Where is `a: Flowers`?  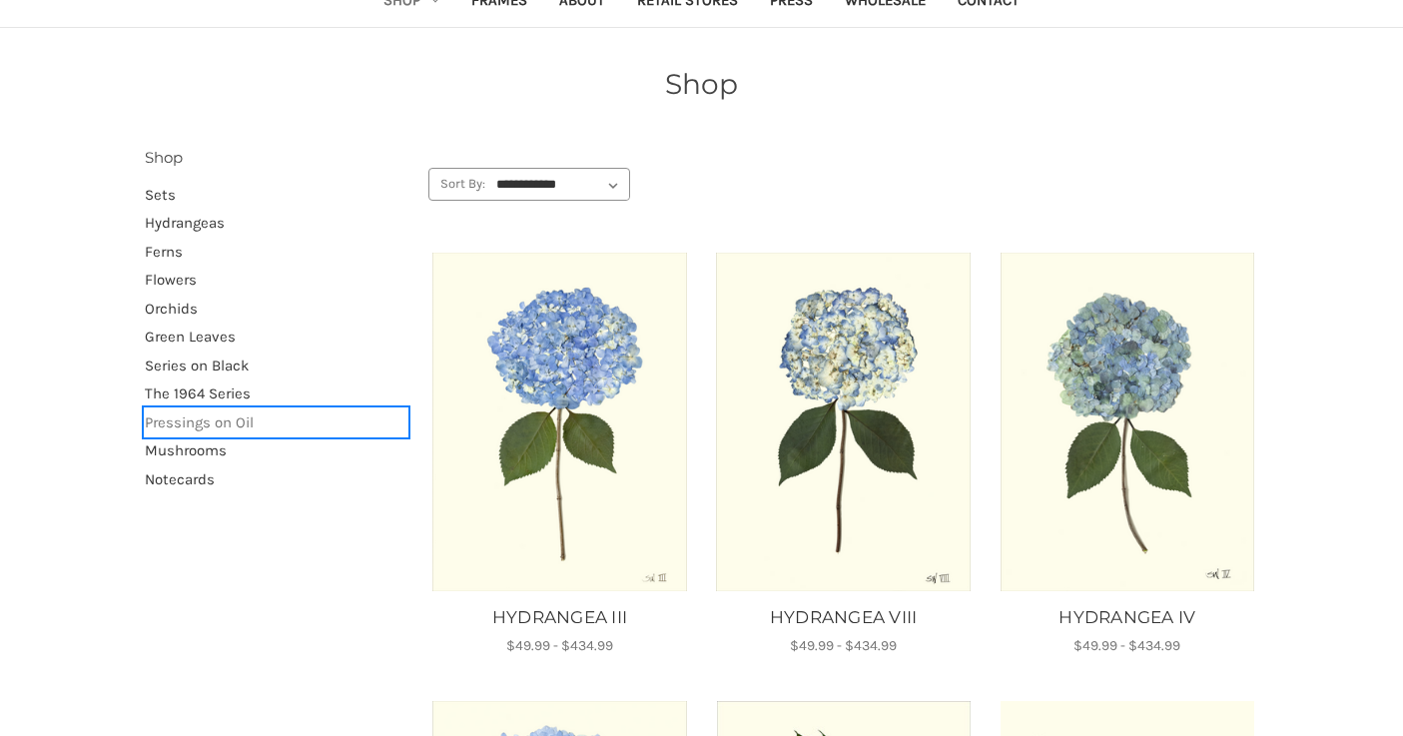 a: Flowers is located at coordinates (276, 280).